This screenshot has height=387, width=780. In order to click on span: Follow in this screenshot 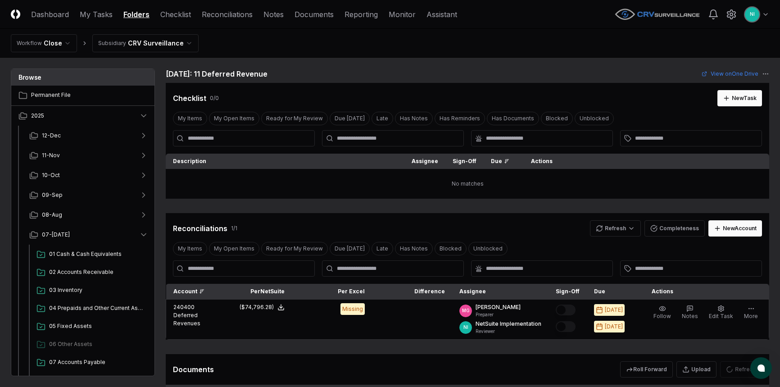, I will do `click(662, 316)`.